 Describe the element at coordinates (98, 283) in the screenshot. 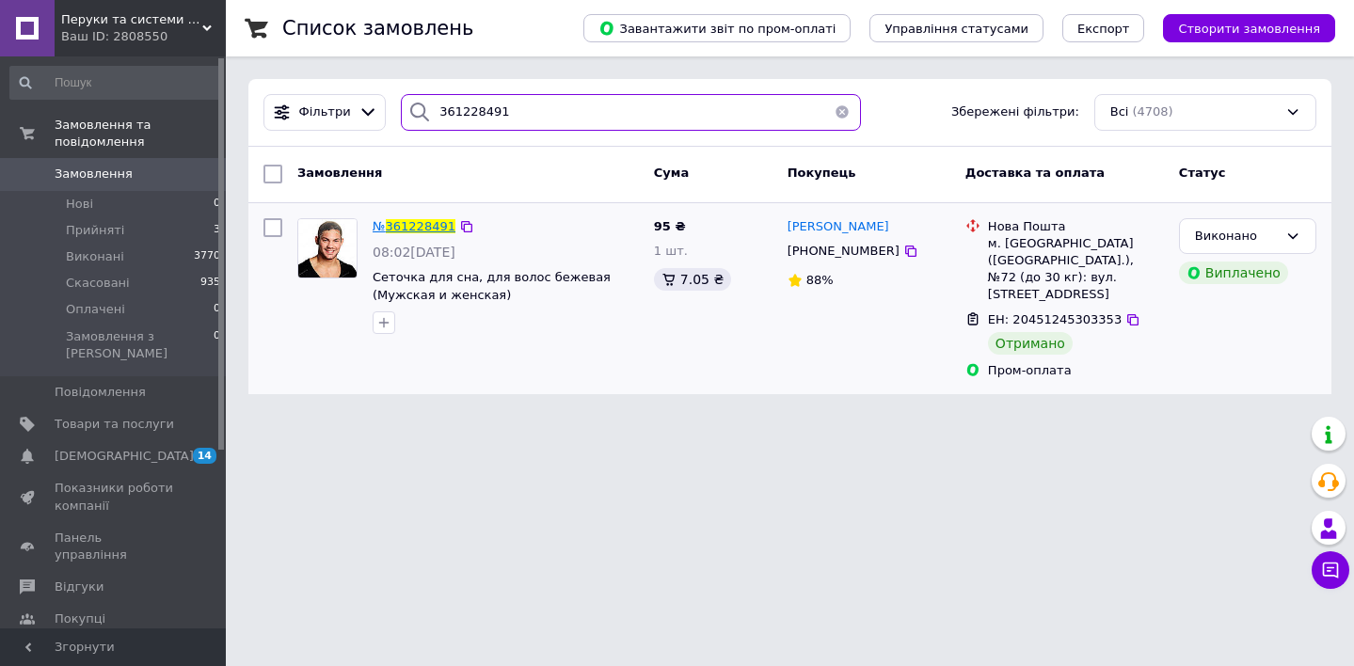

I see `span: Скасовані` at that location.